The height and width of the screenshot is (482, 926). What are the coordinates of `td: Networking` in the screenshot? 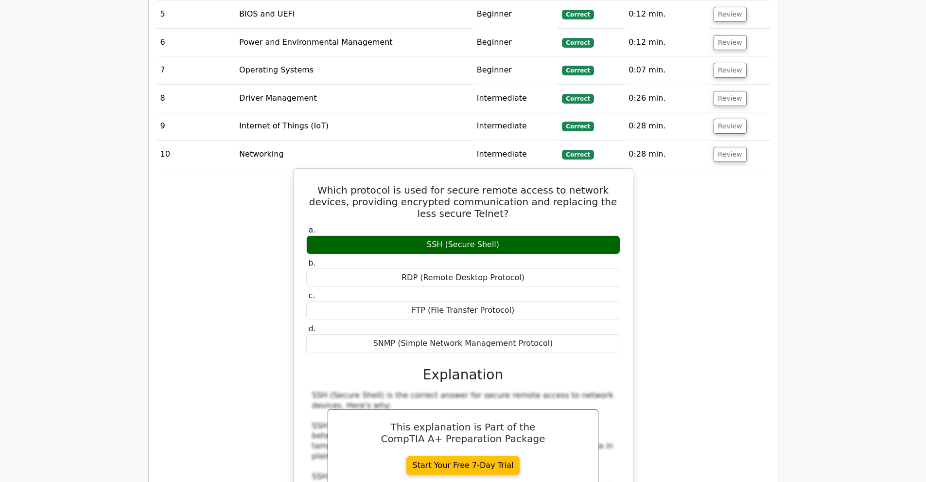 It's located at (354, 154).